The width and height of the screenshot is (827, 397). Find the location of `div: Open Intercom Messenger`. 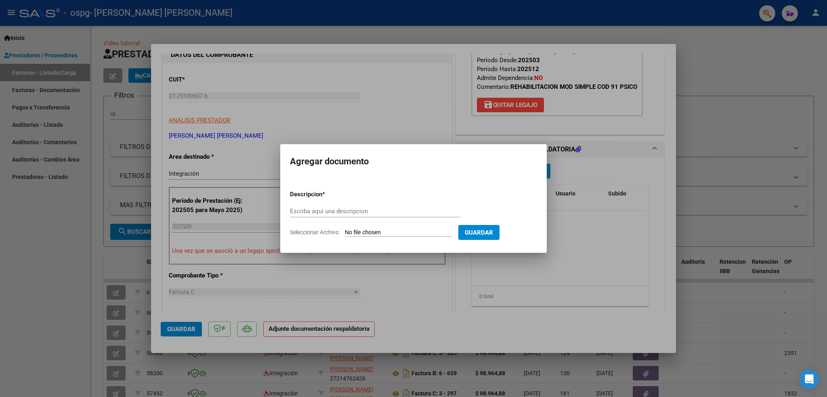

div: Open Intercom Messenger is located at coordinates (809, 379).